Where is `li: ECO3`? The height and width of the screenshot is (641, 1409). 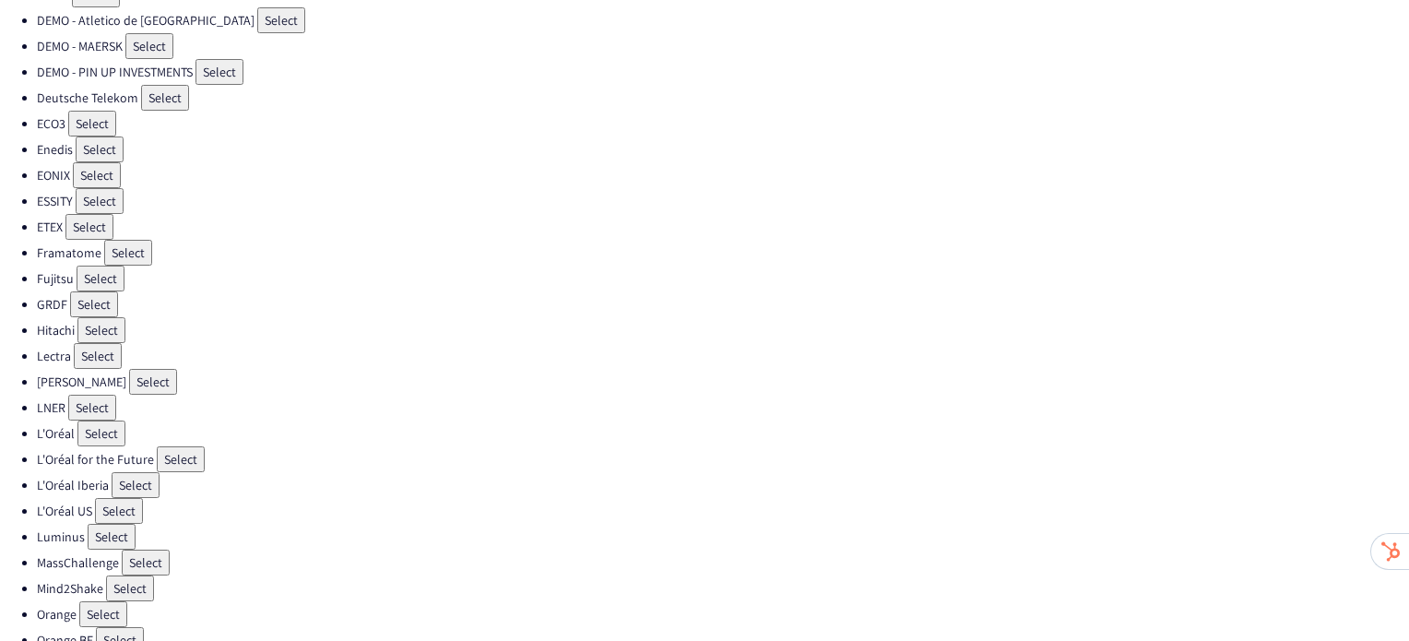
li: ECO3 is located at coordinates (723, 124).